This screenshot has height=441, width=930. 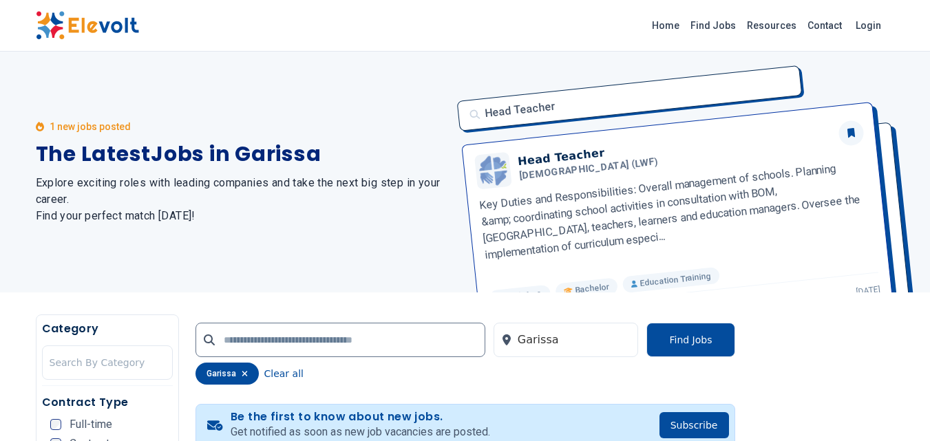 I want to click on img: Elevolt, so click(x=87, y=25).